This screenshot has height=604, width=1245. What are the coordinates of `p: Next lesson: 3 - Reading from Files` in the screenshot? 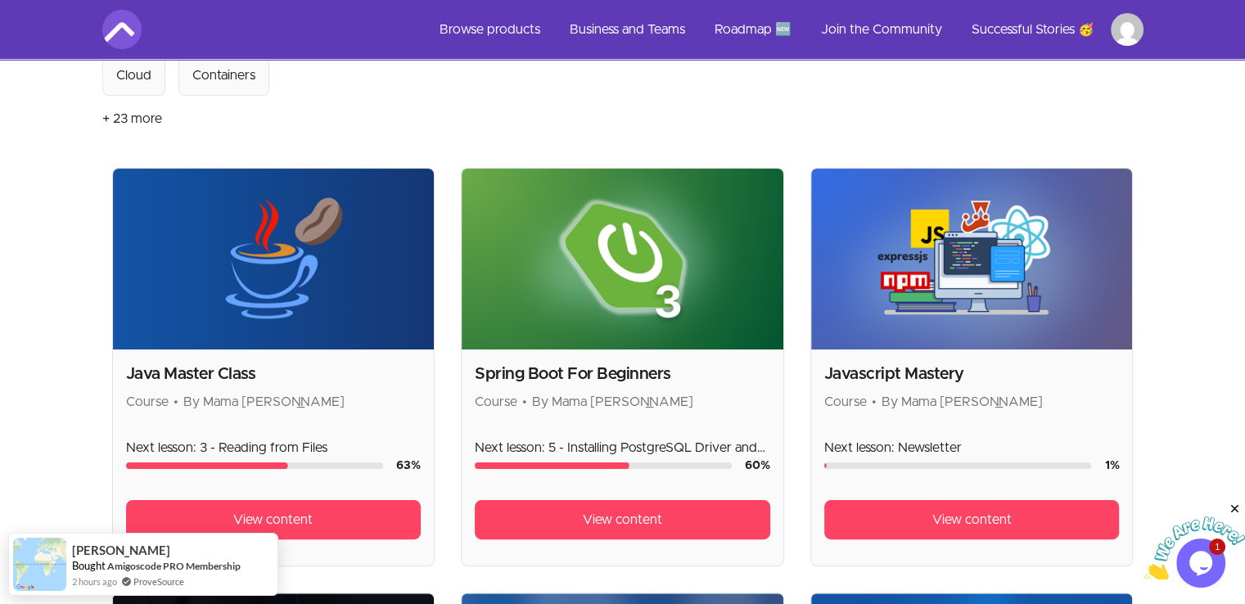 It's located at (273, 448).